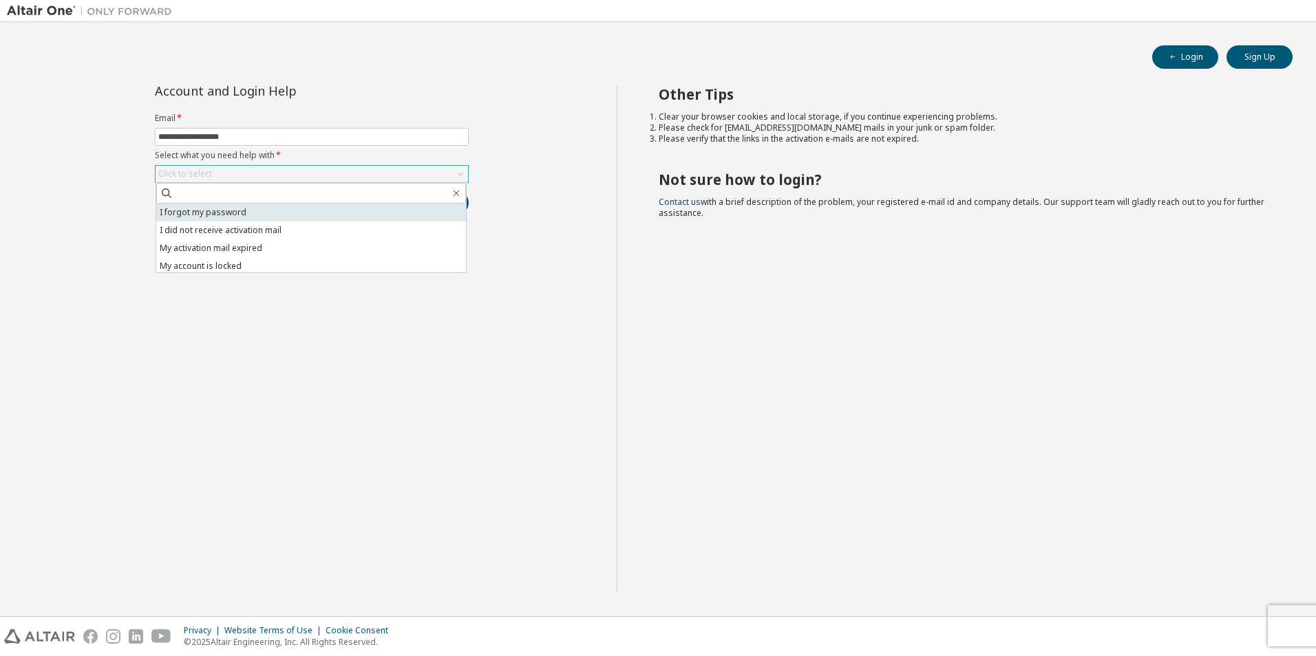  I want to click on img: instagram.svg, so click(113, 636).